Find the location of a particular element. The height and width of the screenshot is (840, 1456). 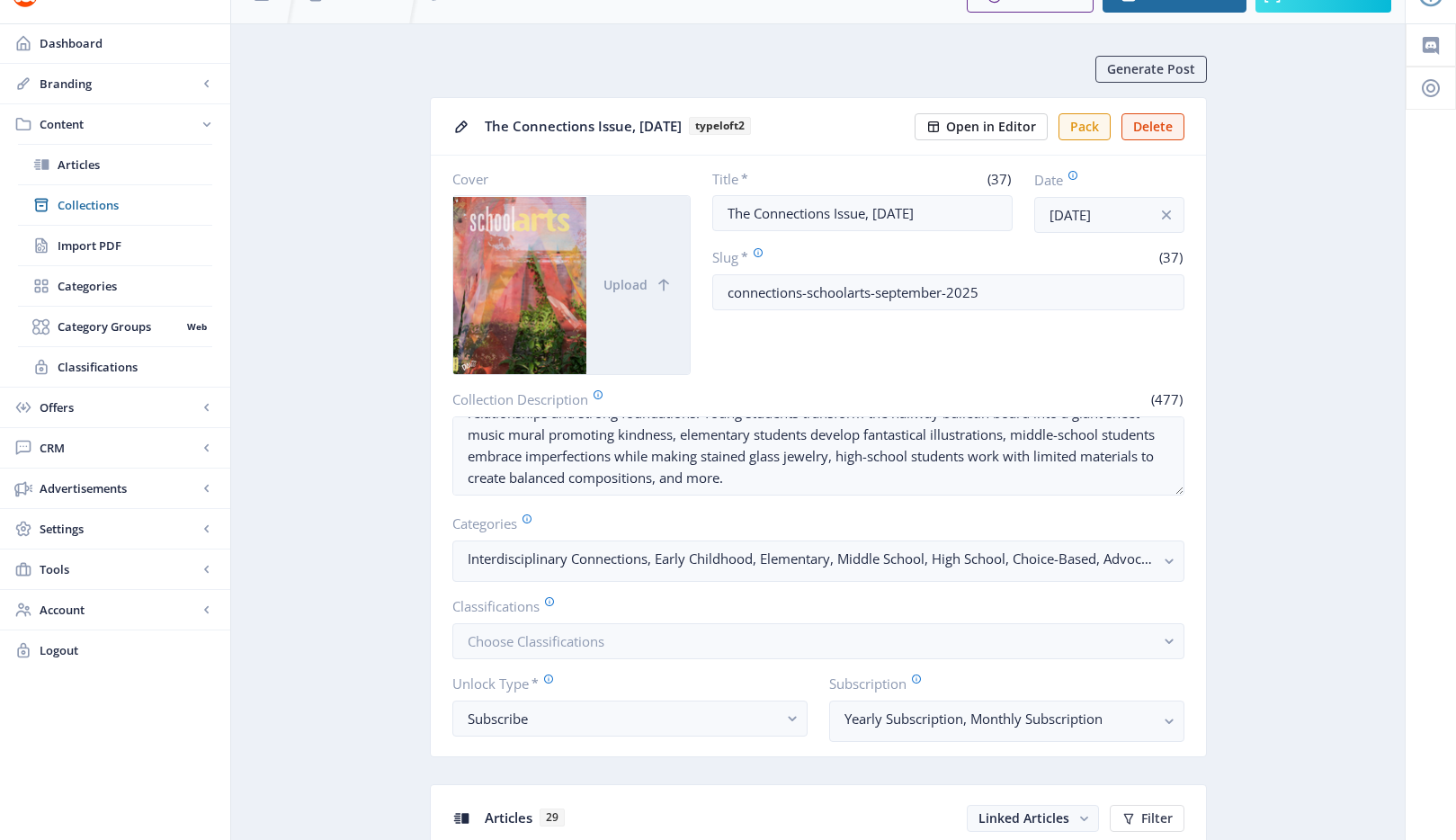

label: Unlock Type is located at coordinates (622, 684).